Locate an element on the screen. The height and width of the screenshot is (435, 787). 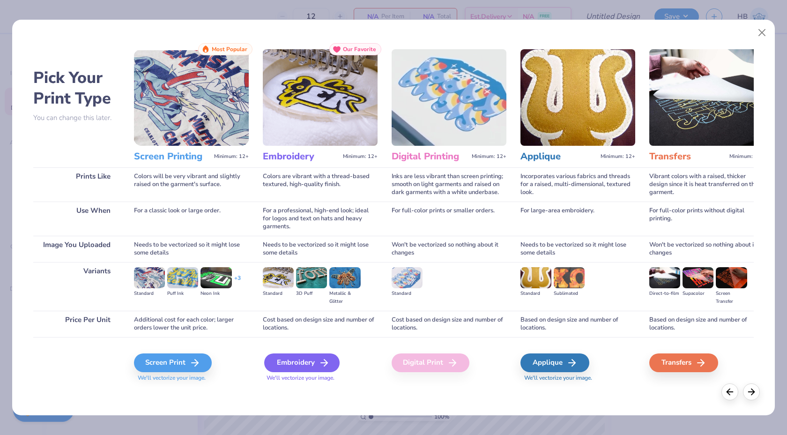
p: You can change this later. is located at coordinates (76, 118).